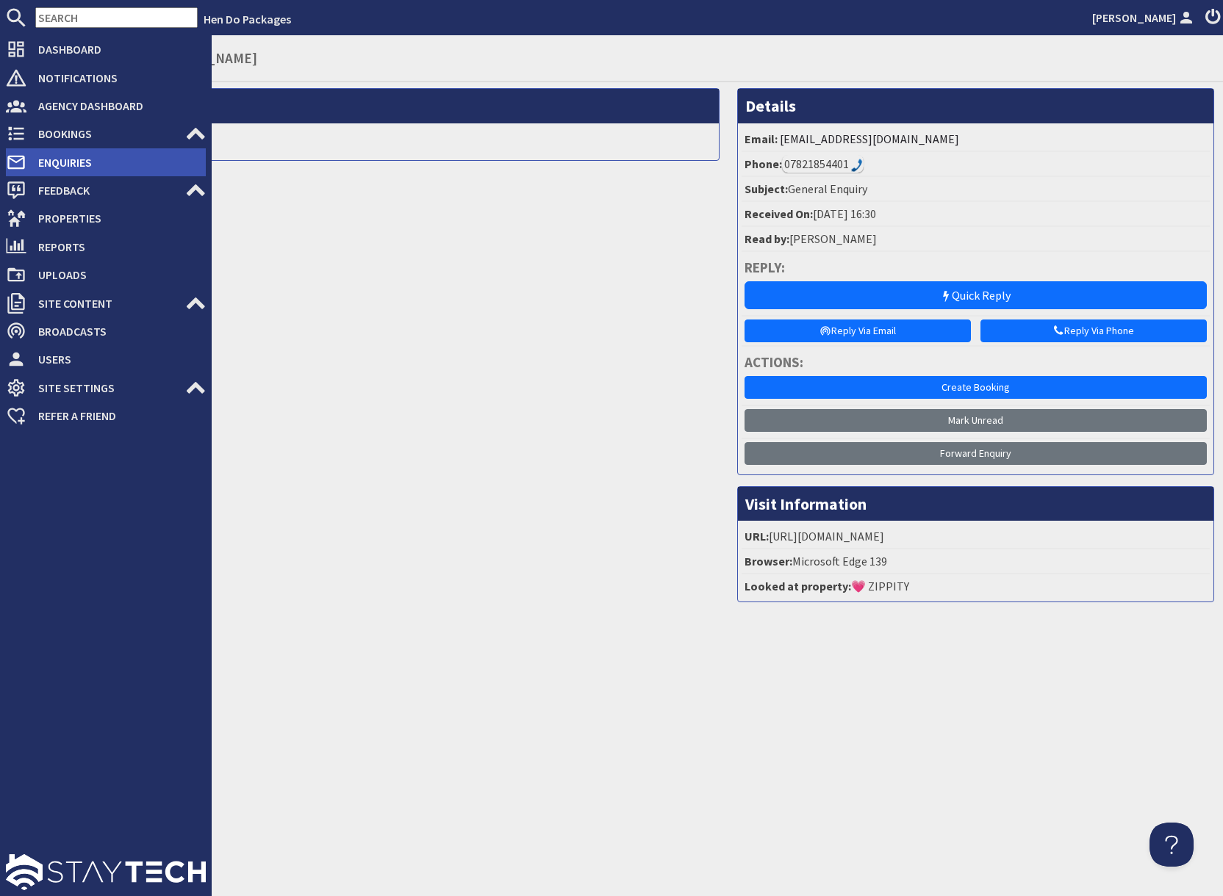  I want to click on a: Feedback, so click(106, 190).